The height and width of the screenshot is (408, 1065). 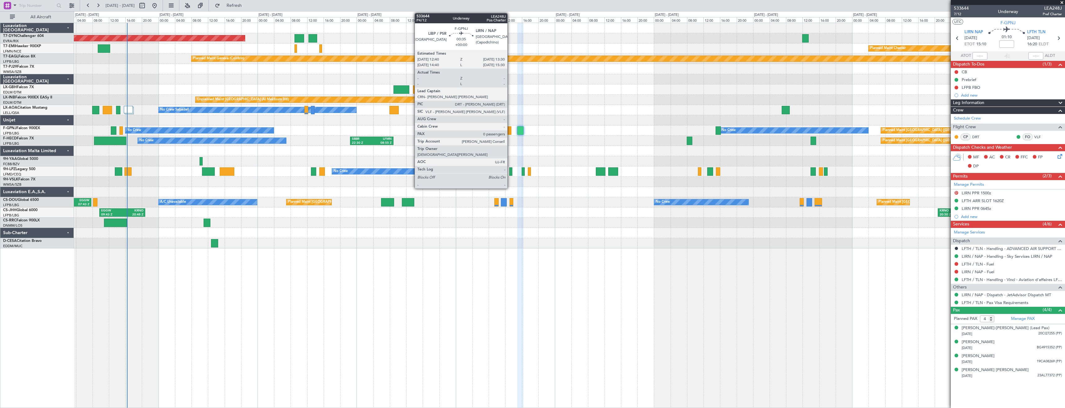 What do you see at coordinates (37, 17) in the screenshot?
I see `button: All Aircraft` at bounding box center [37, 17].